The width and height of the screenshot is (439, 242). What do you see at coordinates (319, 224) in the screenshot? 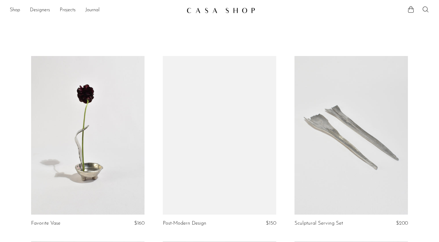
I see `a: Sculptural Serving Set` at bounding box center [319, 224].